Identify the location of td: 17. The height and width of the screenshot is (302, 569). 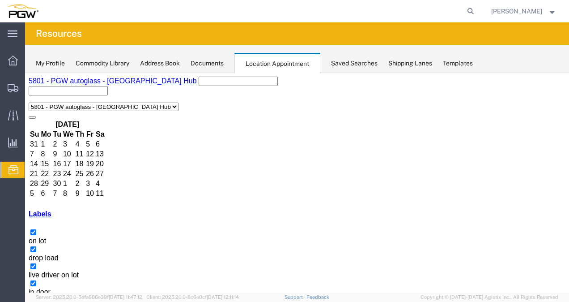
(43, 91).